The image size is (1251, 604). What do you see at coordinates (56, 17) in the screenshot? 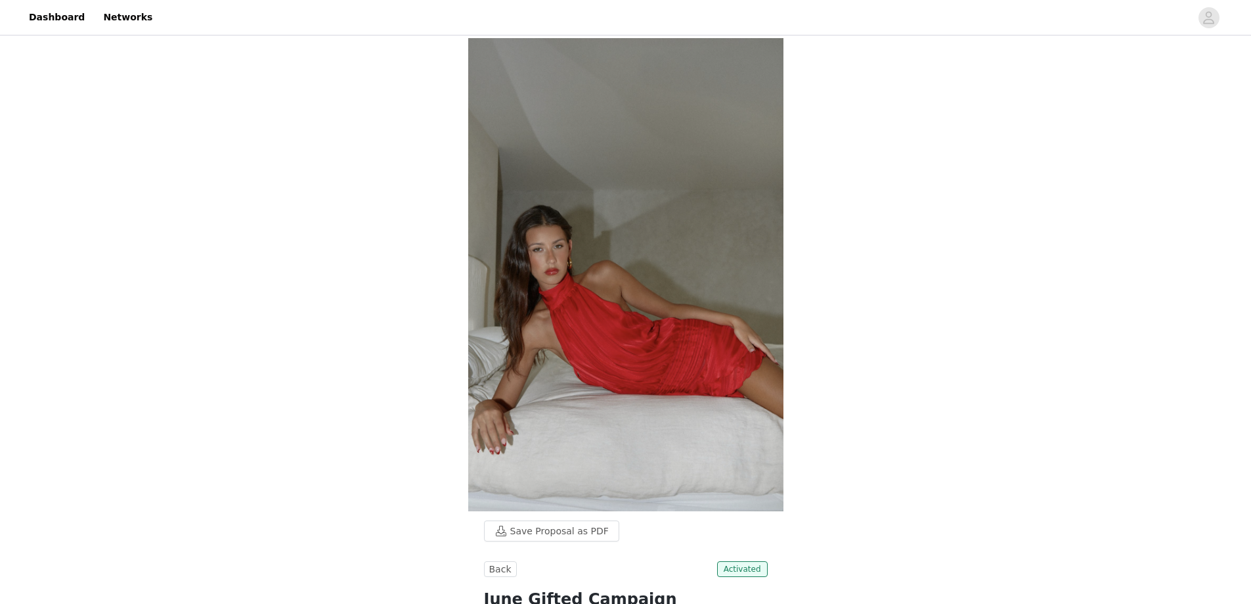
I see `a: Dashboard` at bounding box center [56, 17].